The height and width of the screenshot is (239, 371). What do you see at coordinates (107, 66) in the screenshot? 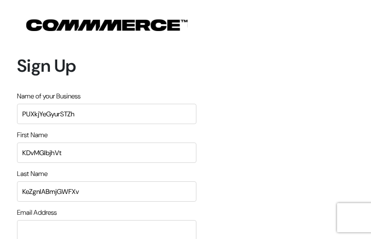
I see `h1: Sign Up` at bounding box center [107, 66].